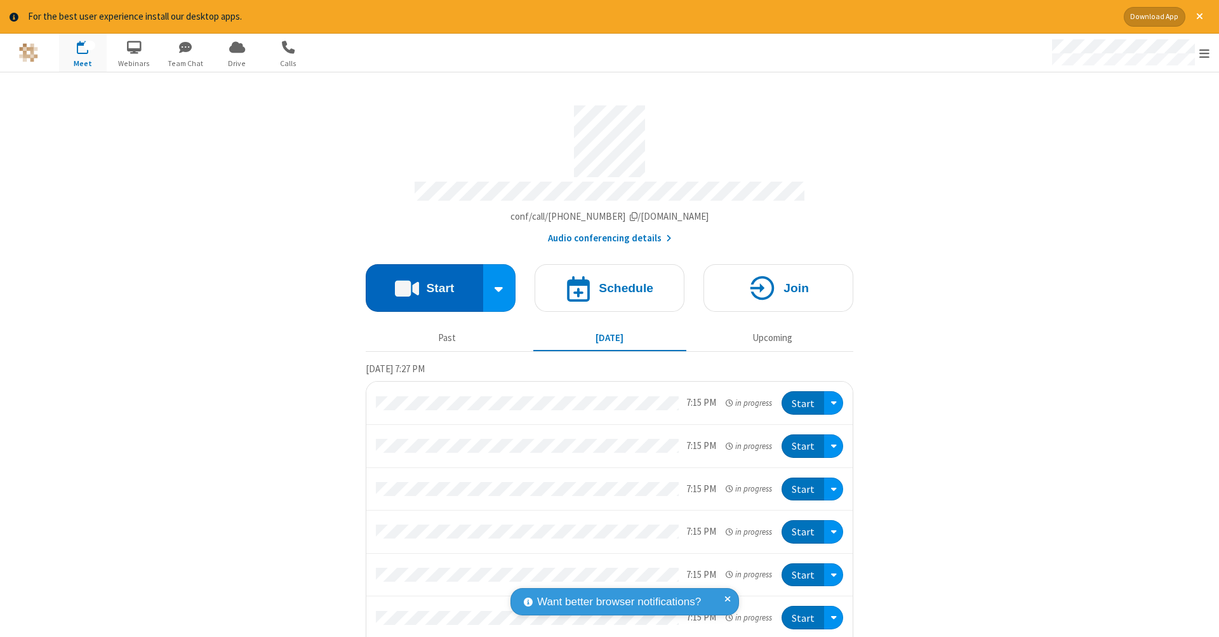  What do you see at coordinates (609, 216) in the screenshot?
I see `span: Copy my meeting room link` at bounding box center [609, 216].